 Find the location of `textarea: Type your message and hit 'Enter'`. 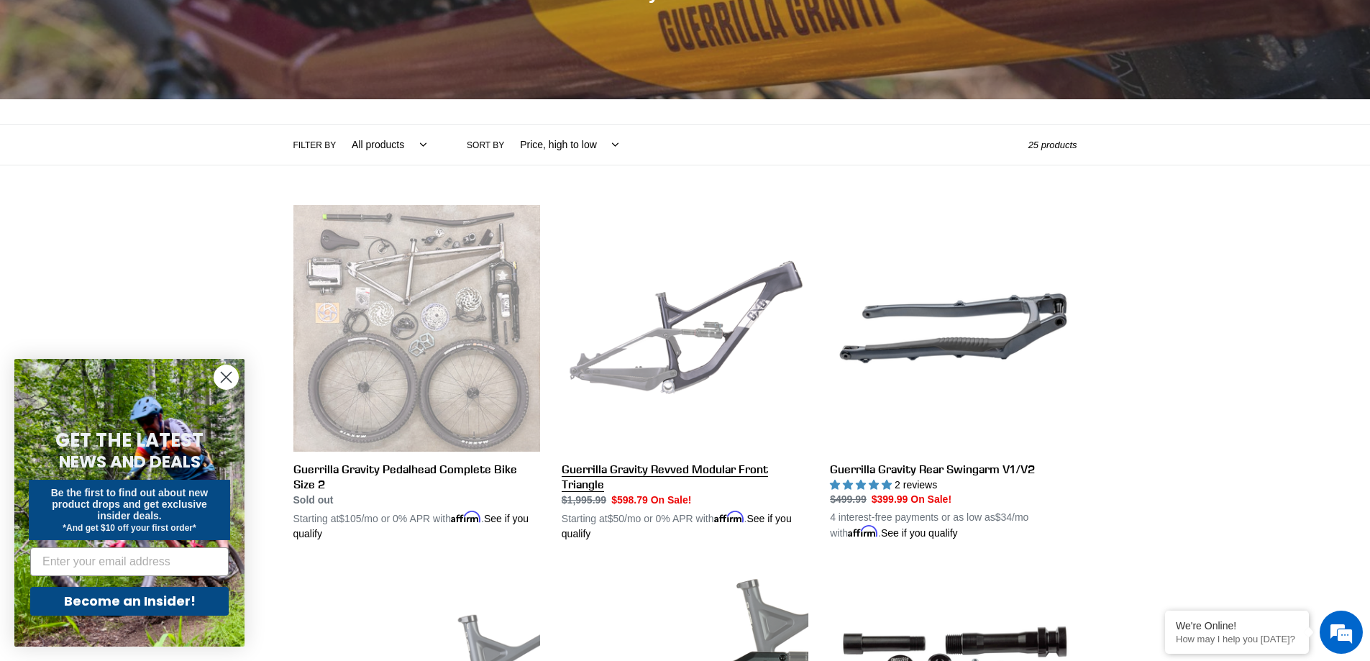

textarea: Type your message and hit 'Enter' is located at coordinates (140, 418).